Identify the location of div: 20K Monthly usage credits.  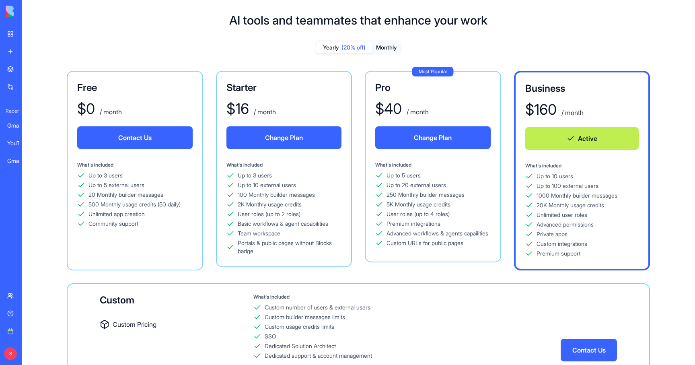
(570, 205).